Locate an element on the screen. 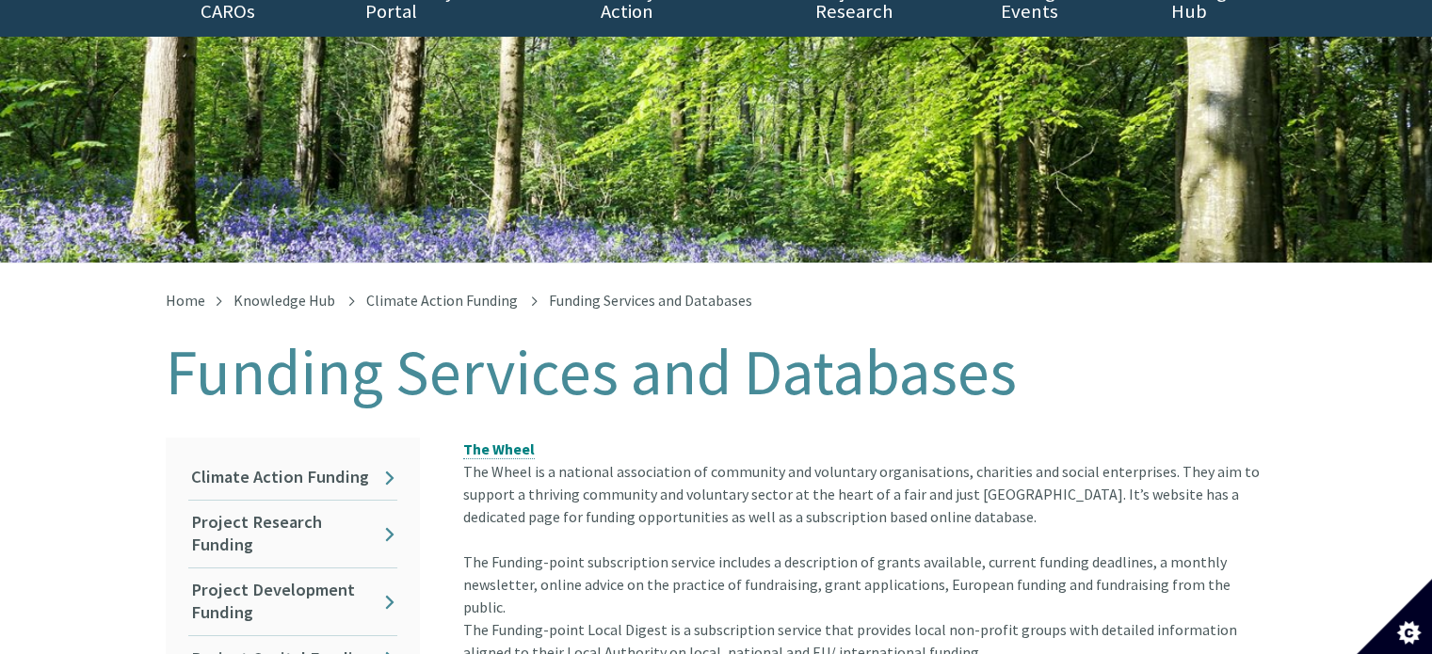 The width and height of the screenshot is (1432, 654). h1: Funding Services and Databases is located at coordinates (716, 373).